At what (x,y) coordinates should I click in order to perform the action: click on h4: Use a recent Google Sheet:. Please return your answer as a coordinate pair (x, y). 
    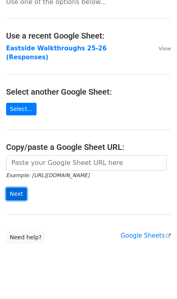
    Looking at the image, I should click on (89, 36).